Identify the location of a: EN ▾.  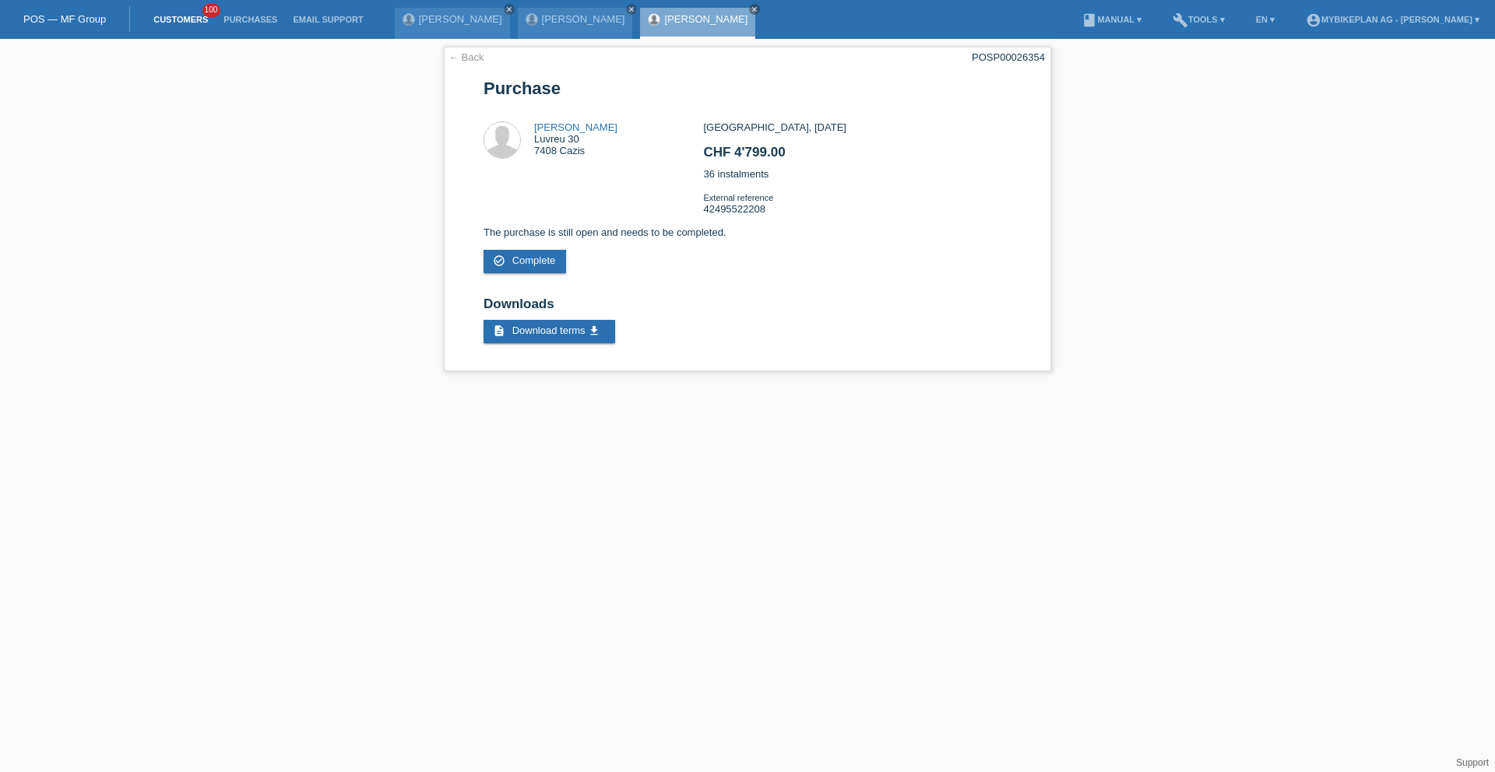
(1265, 19).